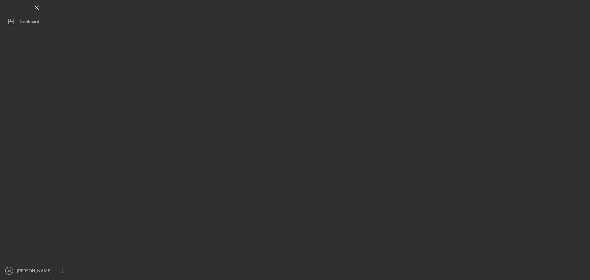  What do you see at coordinates (29, 22) in the screenshot?
I see `div: Dashboard` at bounding box center [29, 22].